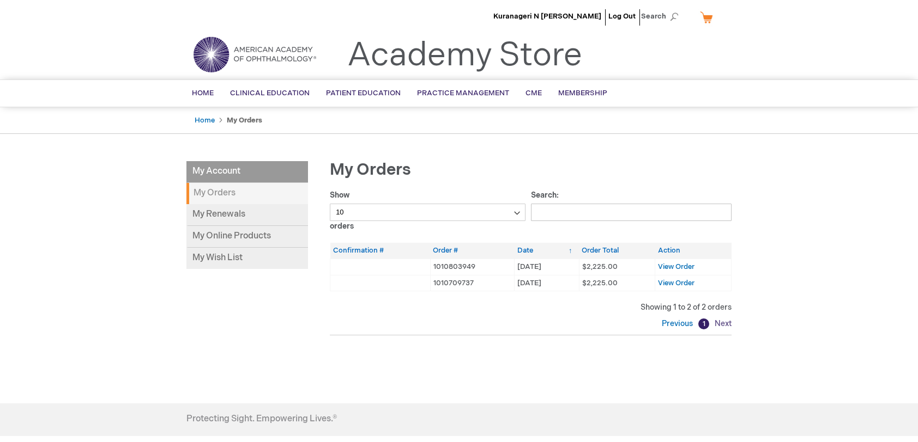 The height and width of the screenshot is (442, 918). What do you see at coordinates (622, 16) in the screenshot?
I see `a: Log Out` at bounding box center [622, 16].